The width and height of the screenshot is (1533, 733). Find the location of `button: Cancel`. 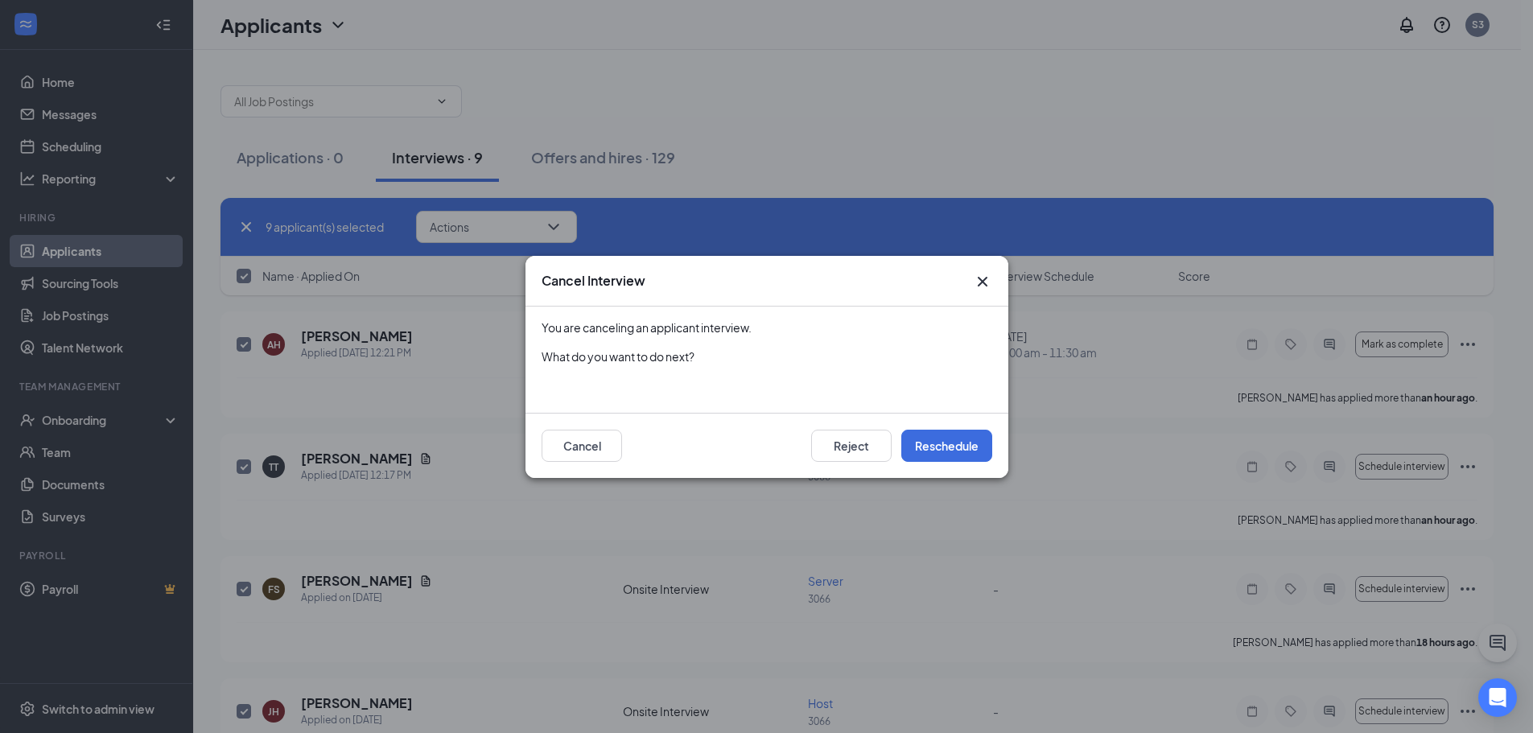

button: Cancel is located at coordinates (582, 446).